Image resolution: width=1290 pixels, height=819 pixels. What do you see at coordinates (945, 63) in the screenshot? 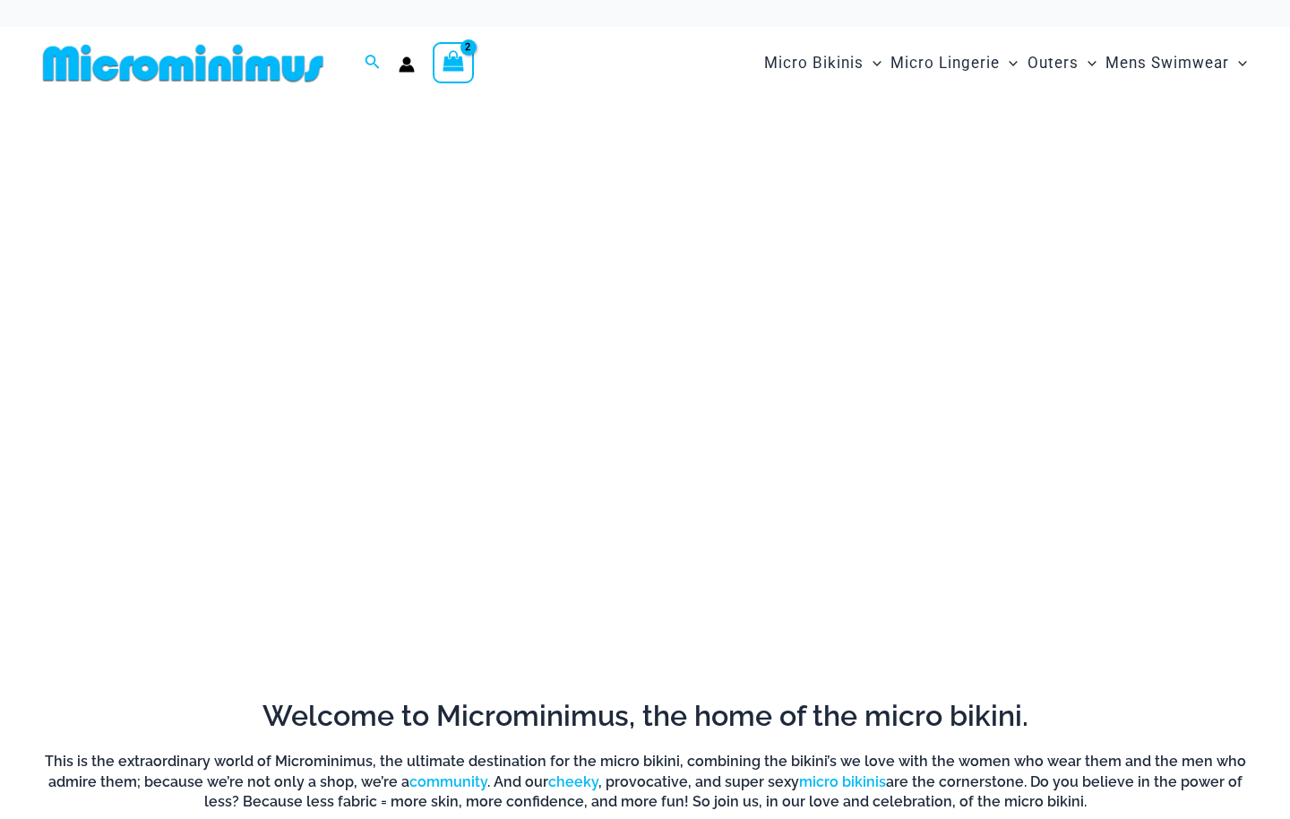
I see `span: Micro Lingerie` at bounding box center [945, 63].